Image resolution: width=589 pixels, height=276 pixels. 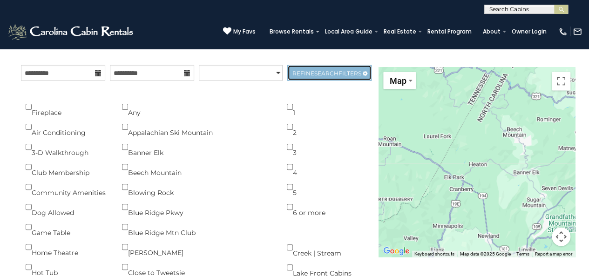 What do you see at coordinates (400, 32) in the screenshot?
I see `a: Real Estate` at bounding box center [400, 32].